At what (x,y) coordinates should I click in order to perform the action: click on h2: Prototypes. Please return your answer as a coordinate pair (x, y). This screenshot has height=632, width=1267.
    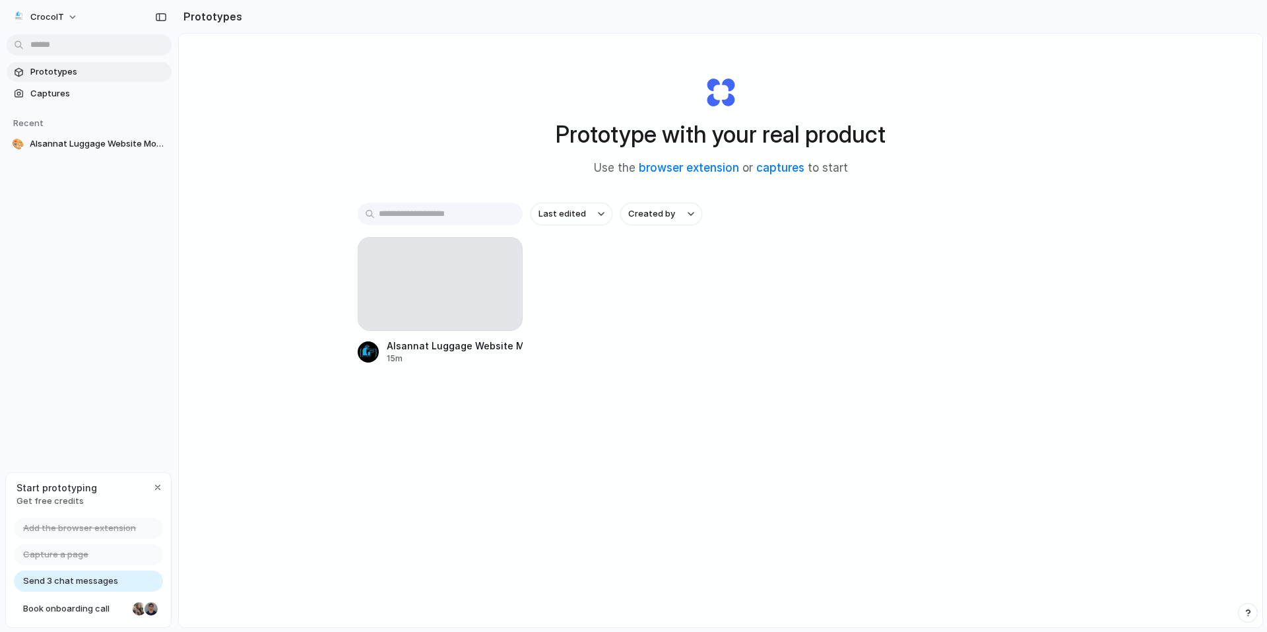
    Looking at the image, I should click on (210, 16).